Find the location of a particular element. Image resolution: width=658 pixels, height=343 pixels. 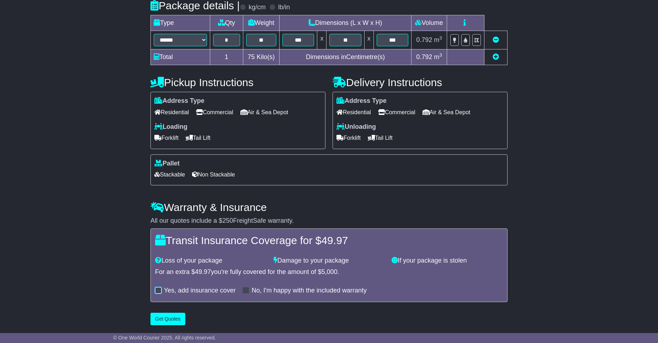

a: Add new item is located at coordinates (496, 57).